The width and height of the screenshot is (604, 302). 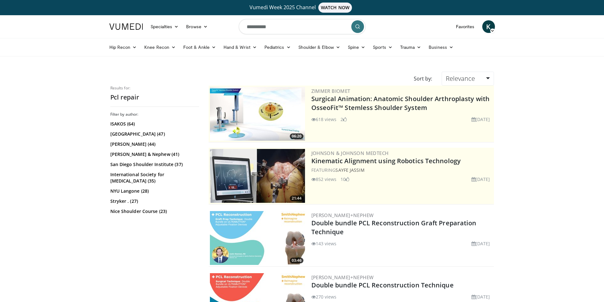 What do you see at coordinates (297, 199) in the screenshot?
I see `span: 21:44` at bounding box center [297, 199].